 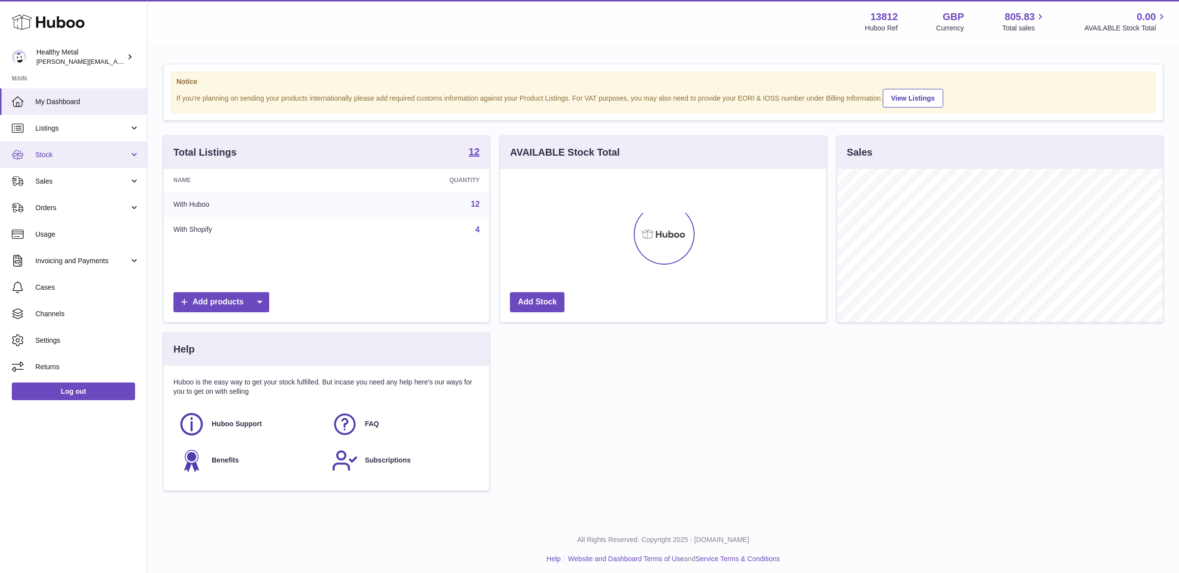 What do you see at coordinates (252, 230) in the screenshot?
I see `td: With Shopify` at bounding box center [252, 230].